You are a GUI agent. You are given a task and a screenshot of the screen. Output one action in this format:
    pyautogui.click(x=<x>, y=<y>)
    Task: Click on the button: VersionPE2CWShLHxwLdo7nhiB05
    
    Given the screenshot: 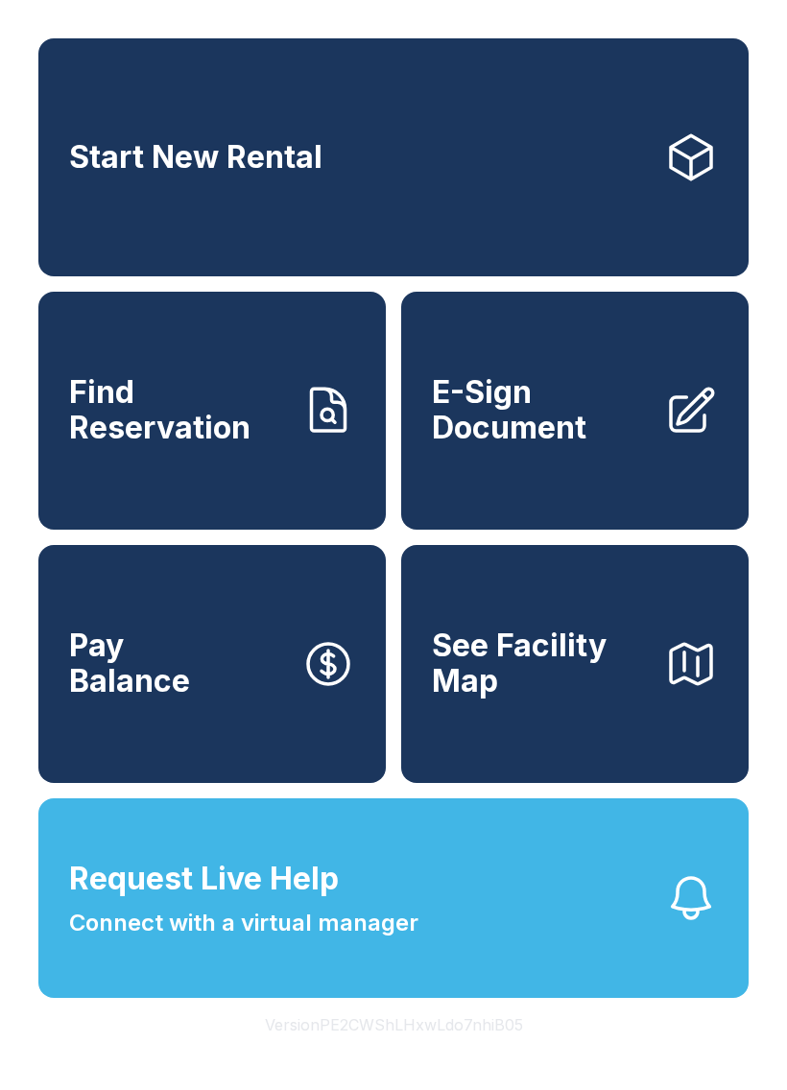 What is the action you would take?
    pyautogui.click(x=393, y=1024)
    